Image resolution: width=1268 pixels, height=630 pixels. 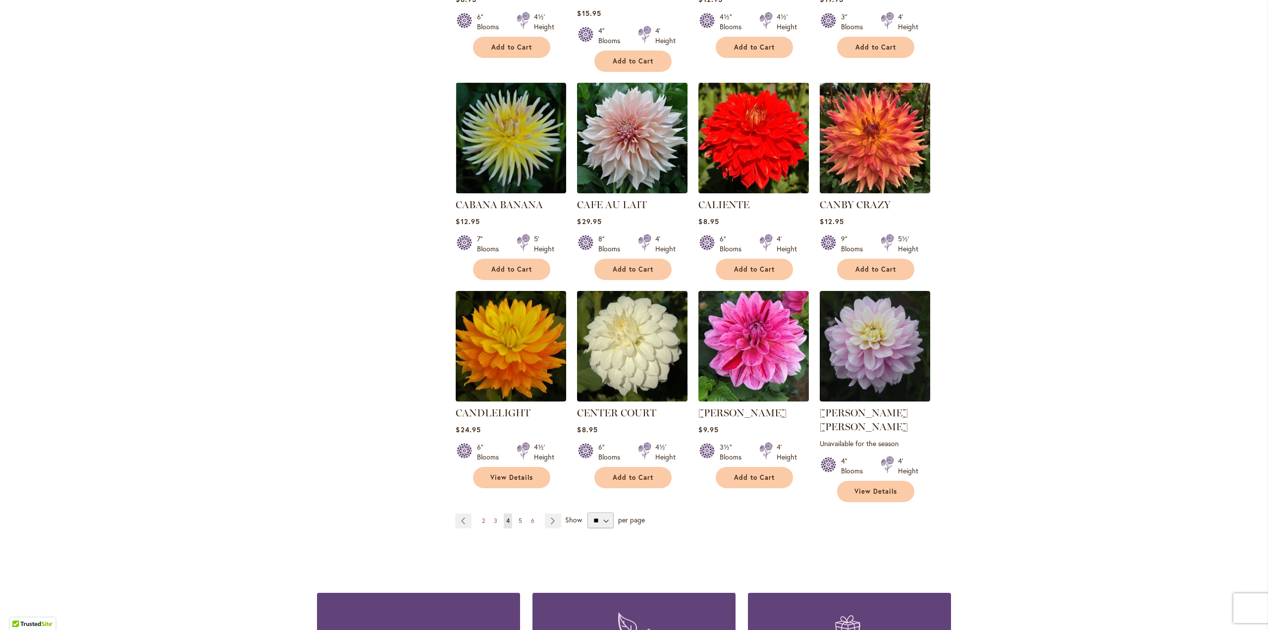 I want to click on a: 3, so click(x=495, y=521).